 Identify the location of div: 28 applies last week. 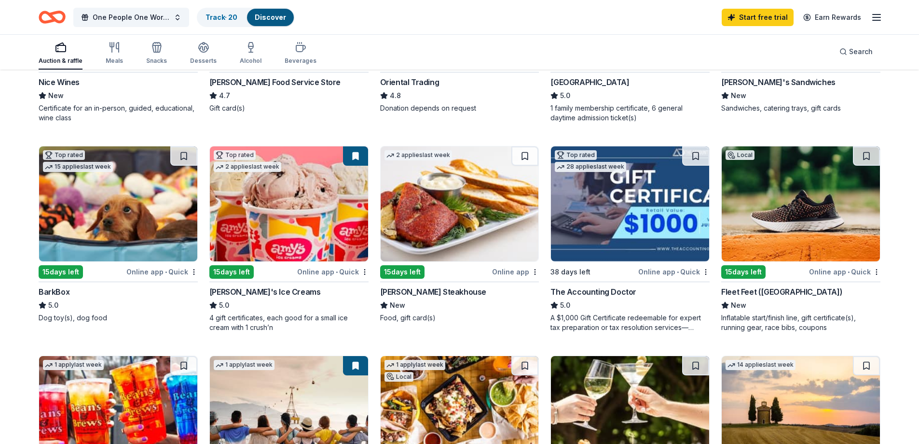
(591, 167).